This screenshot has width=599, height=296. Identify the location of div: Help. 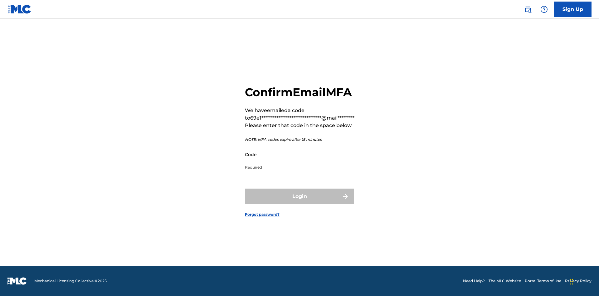
(544, 9).